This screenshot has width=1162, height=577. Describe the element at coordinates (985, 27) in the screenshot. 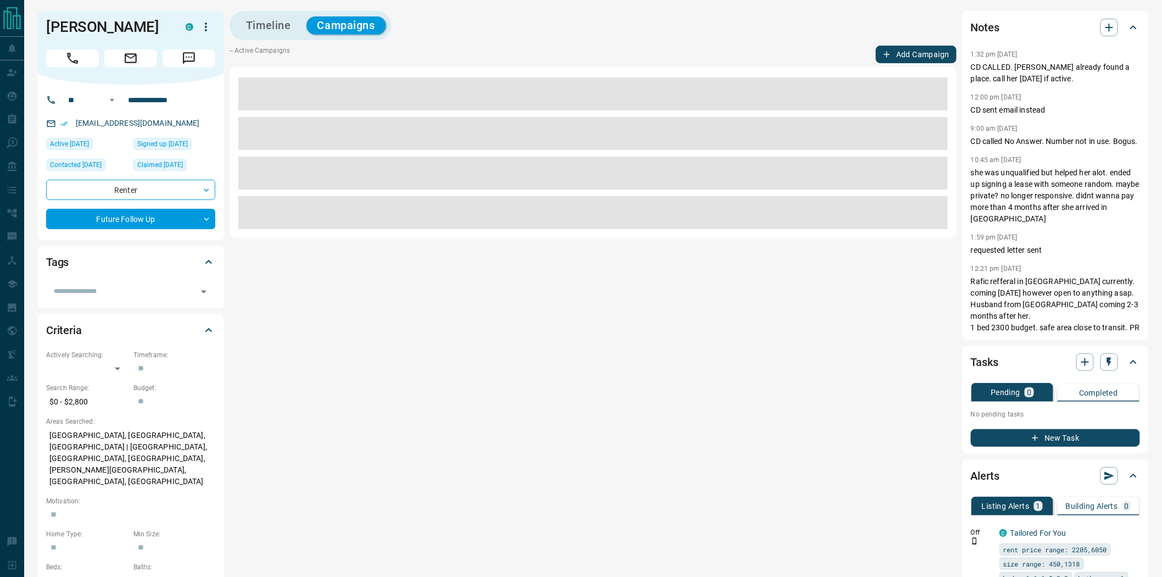

I see `h2: Notes` at that location.